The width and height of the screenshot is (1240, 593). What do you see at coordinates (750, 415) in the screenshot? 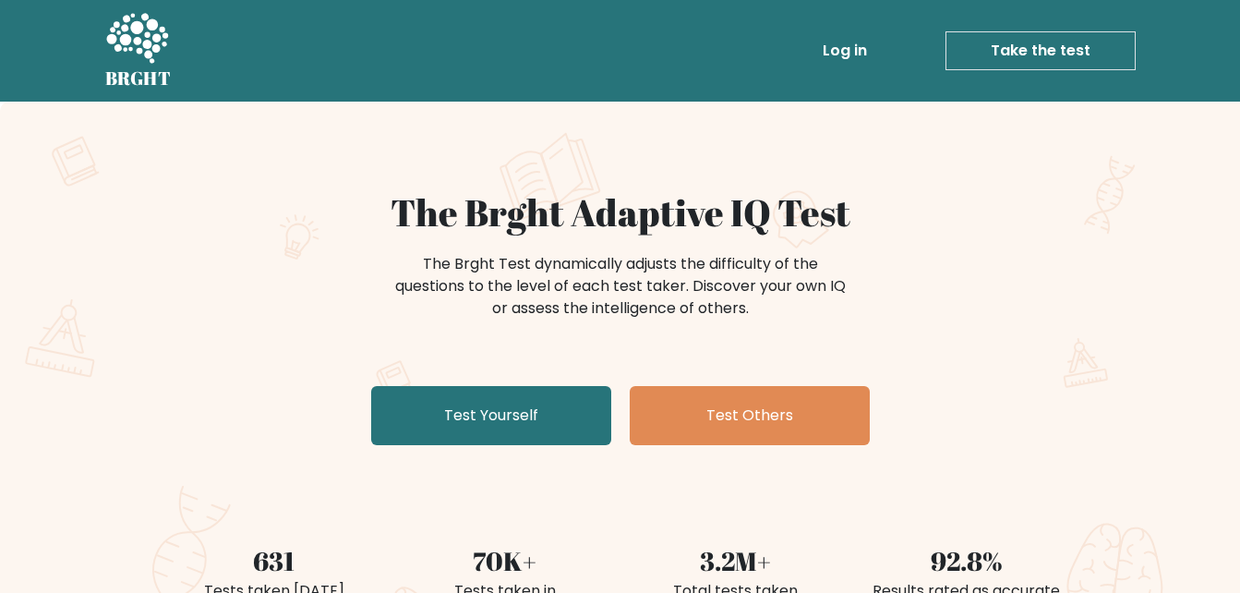
I see `a: Test Others` at bounding box center [750, 415].